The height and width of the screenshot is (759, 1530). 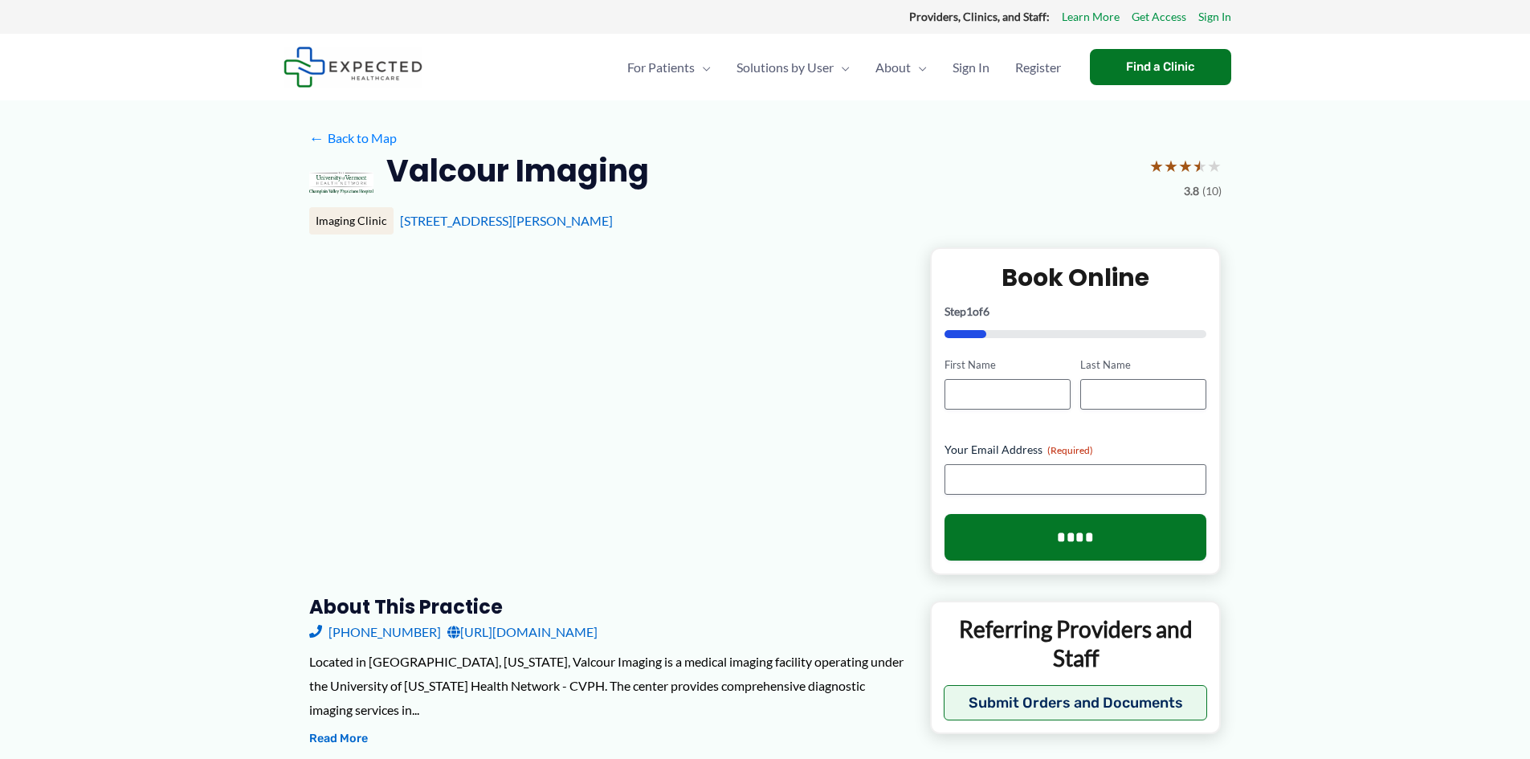 What do you see at coordinates (1075, 643) in the screenshot?
I see `p: Referring Providers and Staff` at bounding box center [1075, 643].